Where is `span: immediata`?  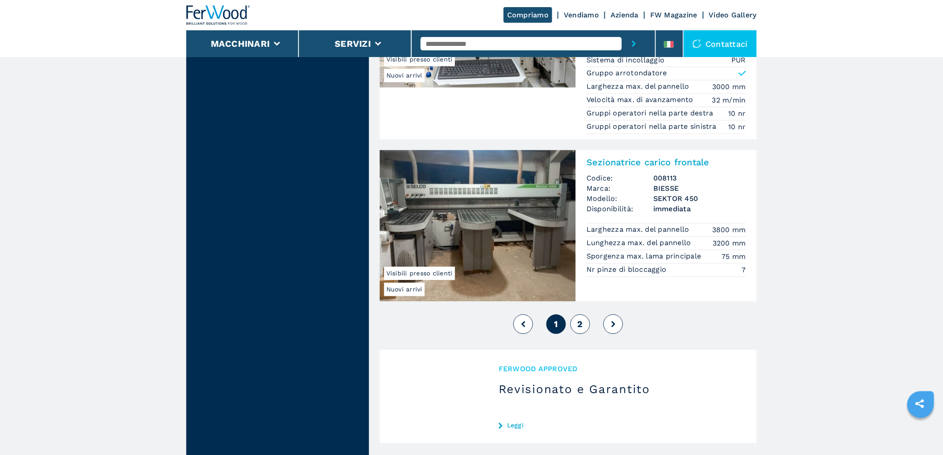 span: immediata is located at coordinates (700, 209).